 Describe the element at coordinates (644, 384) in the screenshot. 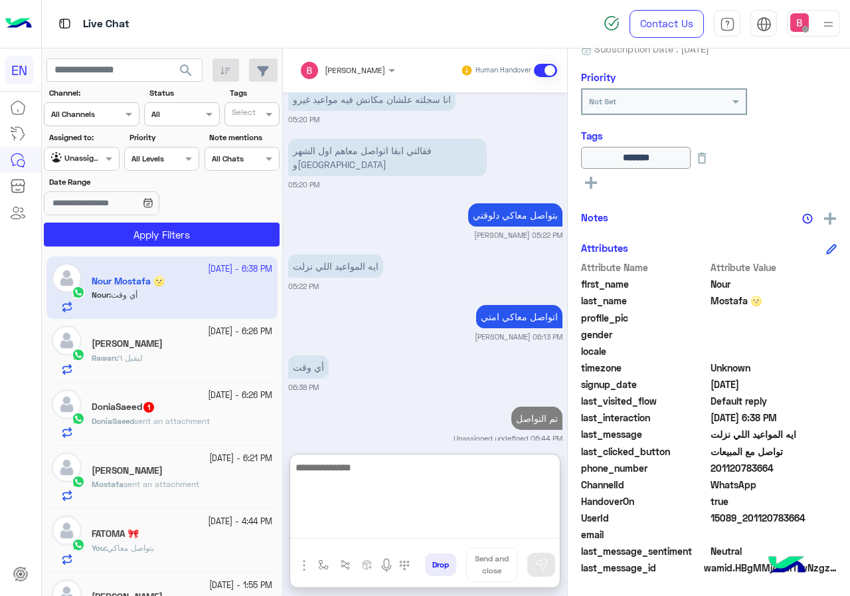

I see `span: signup_date` at that location.